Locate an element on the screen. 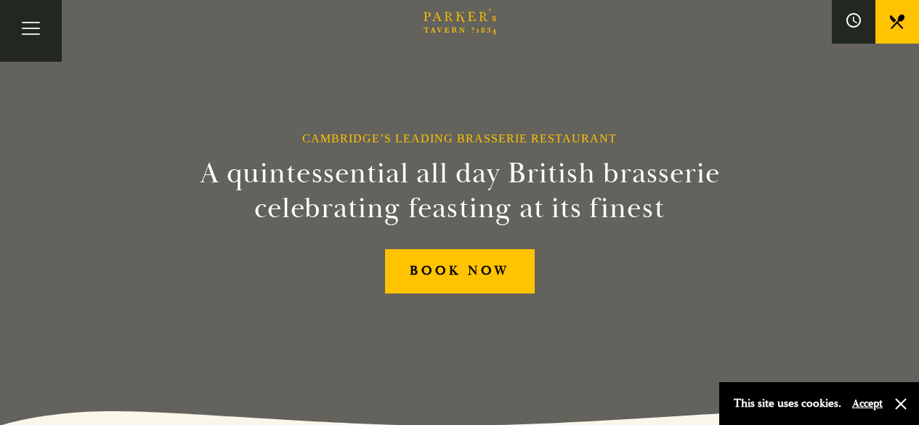 The width and height of the screenshot is (919, 425). p: This site uses cookies. is located at coordinates (787, 403).